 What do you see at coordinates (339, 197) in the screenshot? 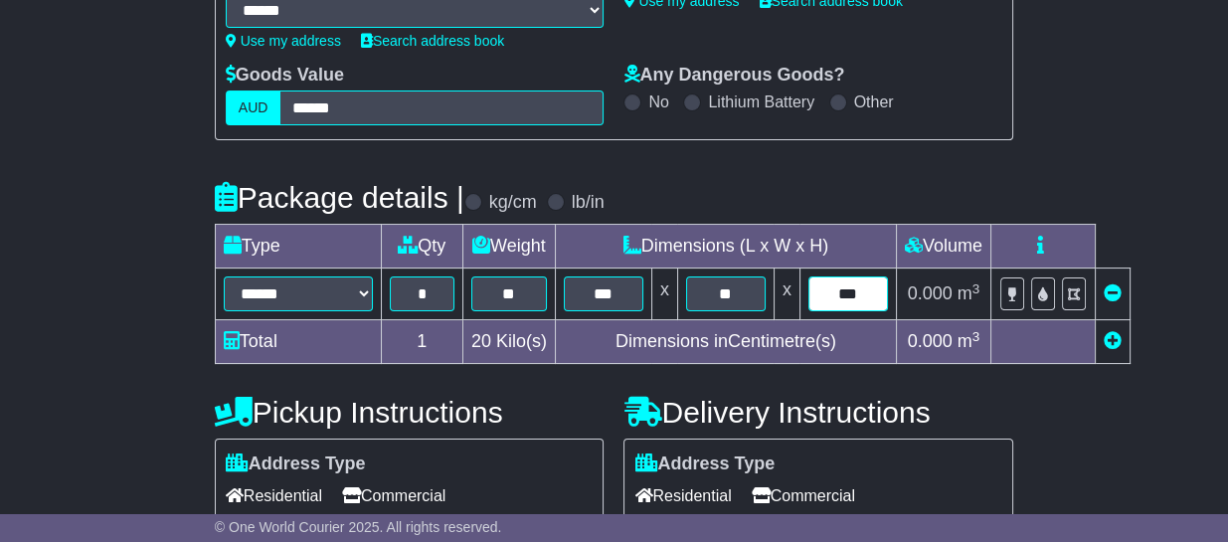
I see `h4: Package details |` at bounding box center [339, 197].